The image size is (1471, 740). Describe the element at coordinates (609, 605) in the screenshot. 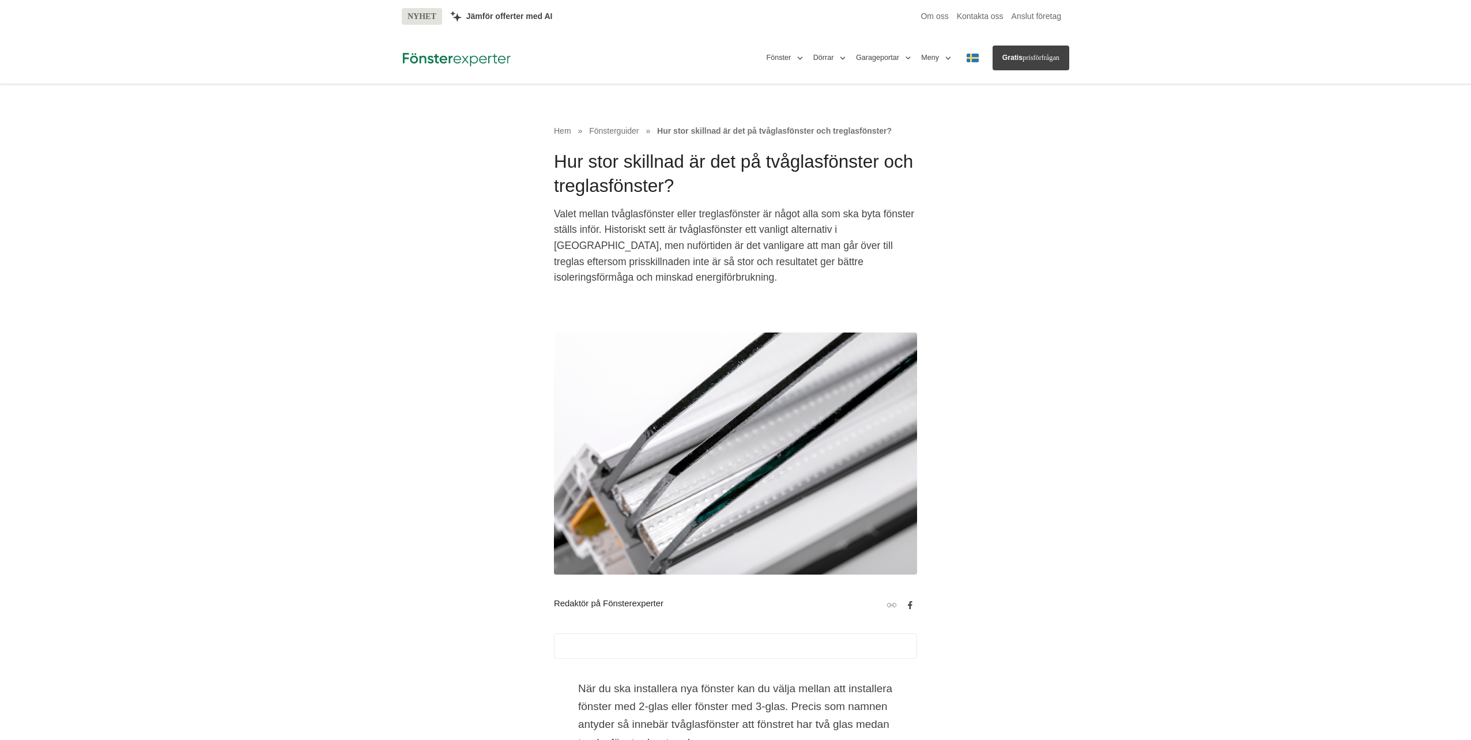

I see `h5: Redaktör på Fönsterexperter` at that location.